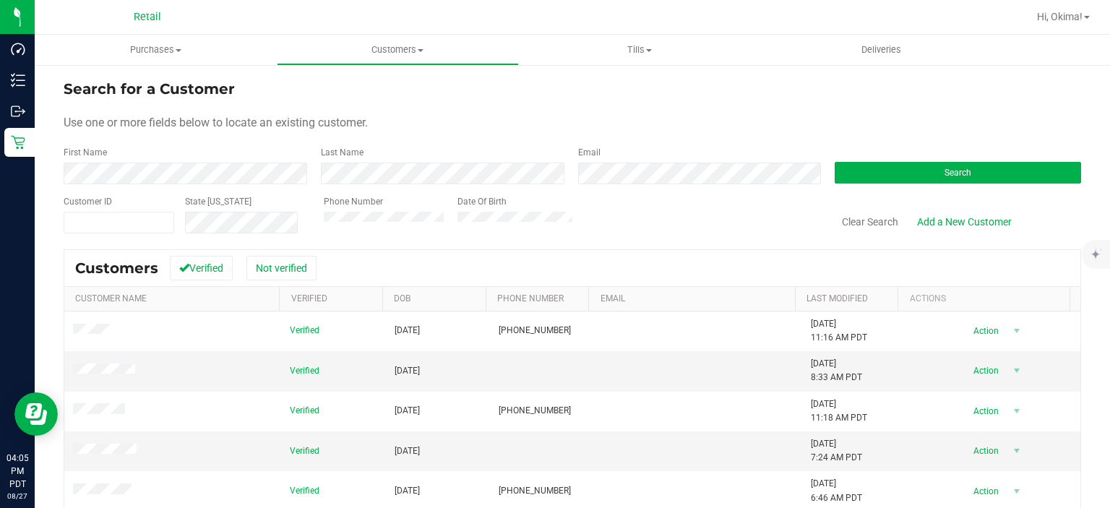  I want to click on span: Tills, so click(640, 50).